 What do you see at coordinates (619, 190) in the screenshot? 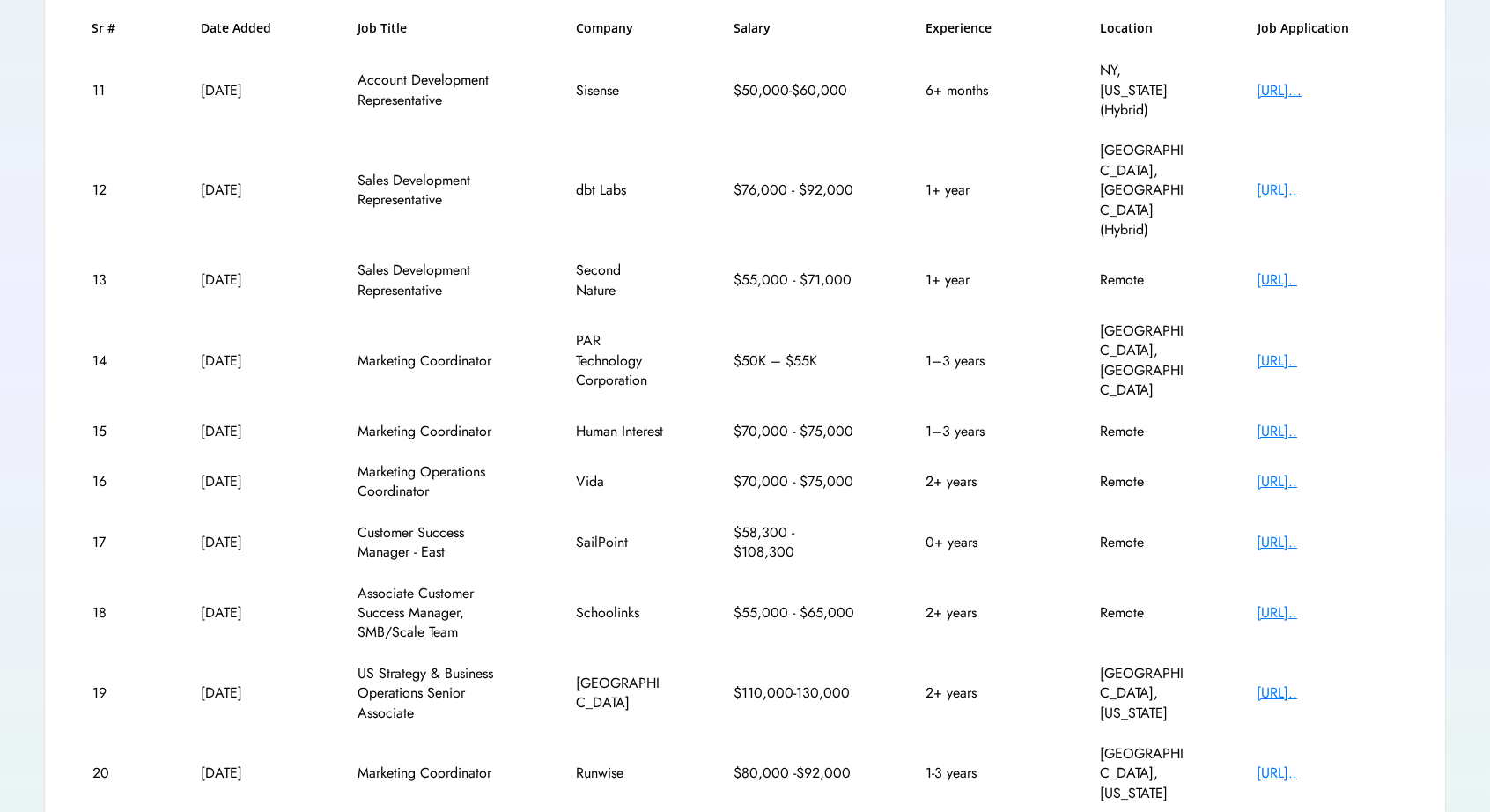
I see `div: dbt Labs` at bounding box center [619, 190].